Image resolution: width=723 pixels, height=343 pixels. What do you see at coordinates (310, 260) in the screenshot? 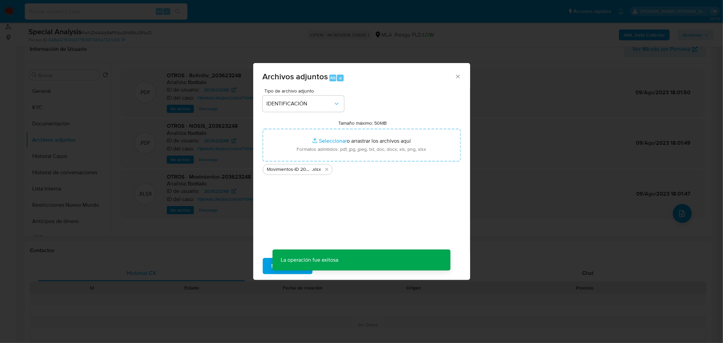
I see `p: La operación fue exitosa` at bounding box center [310, 260].